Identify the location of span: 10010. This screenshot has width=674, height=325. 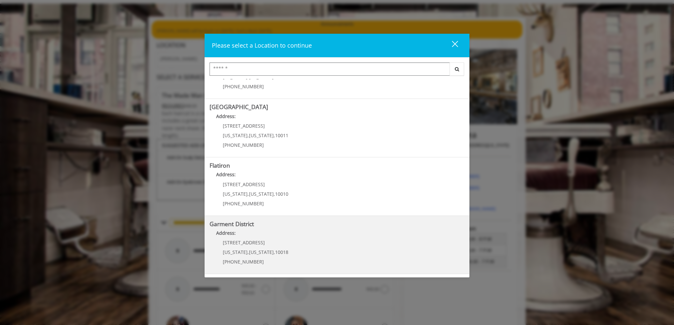
(282, 194).